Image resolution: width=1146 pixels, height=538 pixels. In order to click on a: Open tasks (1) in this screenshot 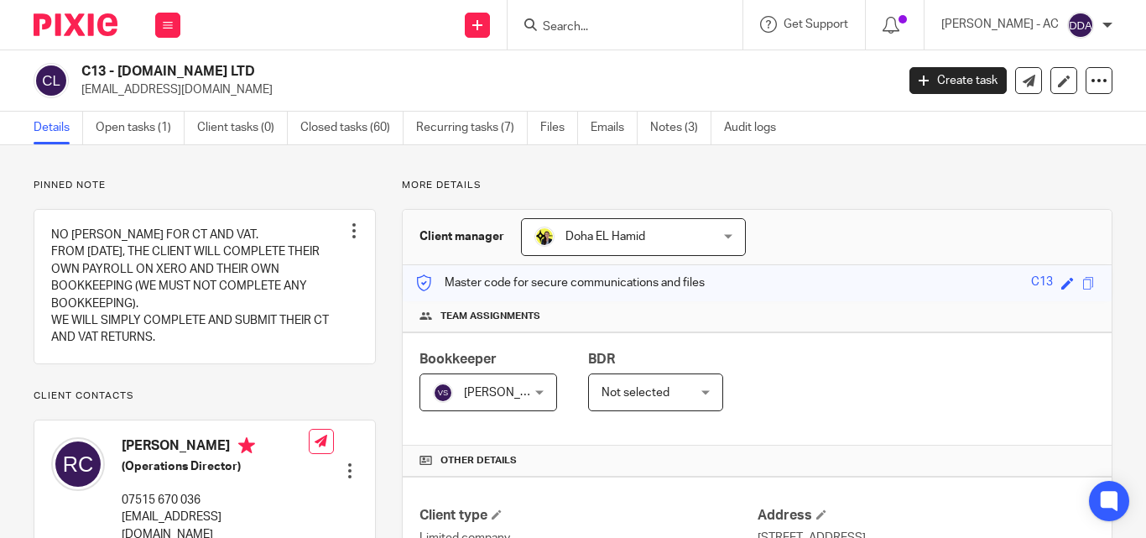, I will do `click(140, 128)`.